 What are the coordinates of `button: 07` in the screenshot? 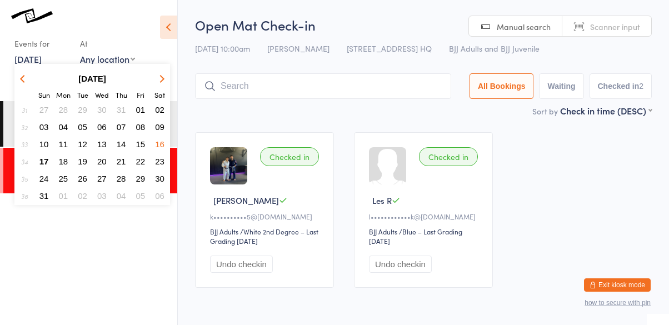 It's located at (121, 127).